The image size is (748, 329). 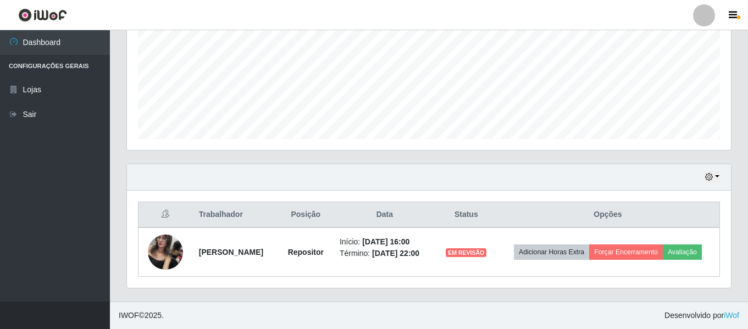 What do you see at coordinates (141, 316) in the screenshot?
I see `span: © 2025 .` at bounding box center [141, 316].